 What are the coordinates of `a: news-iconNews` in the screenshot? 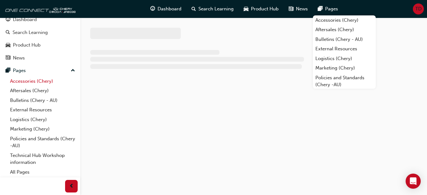 It's located at (298, 9).